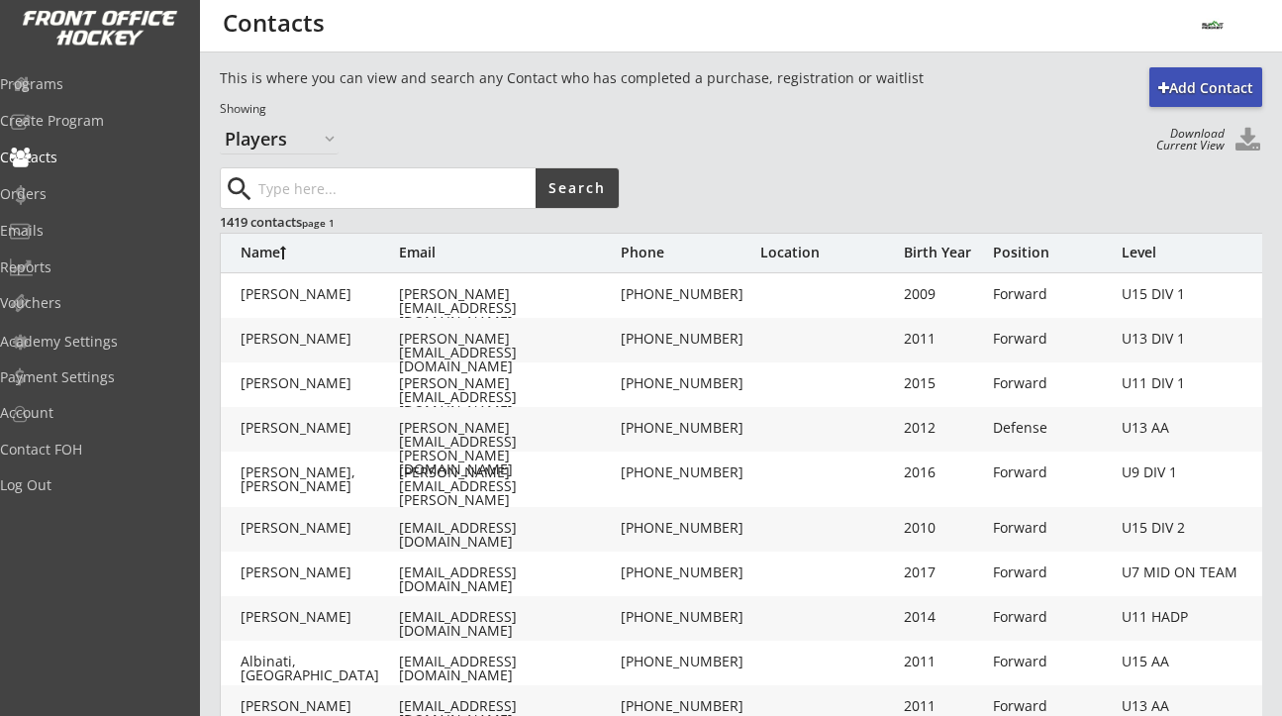 The image size is (1282, 716). Describe the element at coordinates (1181, 617) in the screenshot. I see `div: U11 HADP` at that location.